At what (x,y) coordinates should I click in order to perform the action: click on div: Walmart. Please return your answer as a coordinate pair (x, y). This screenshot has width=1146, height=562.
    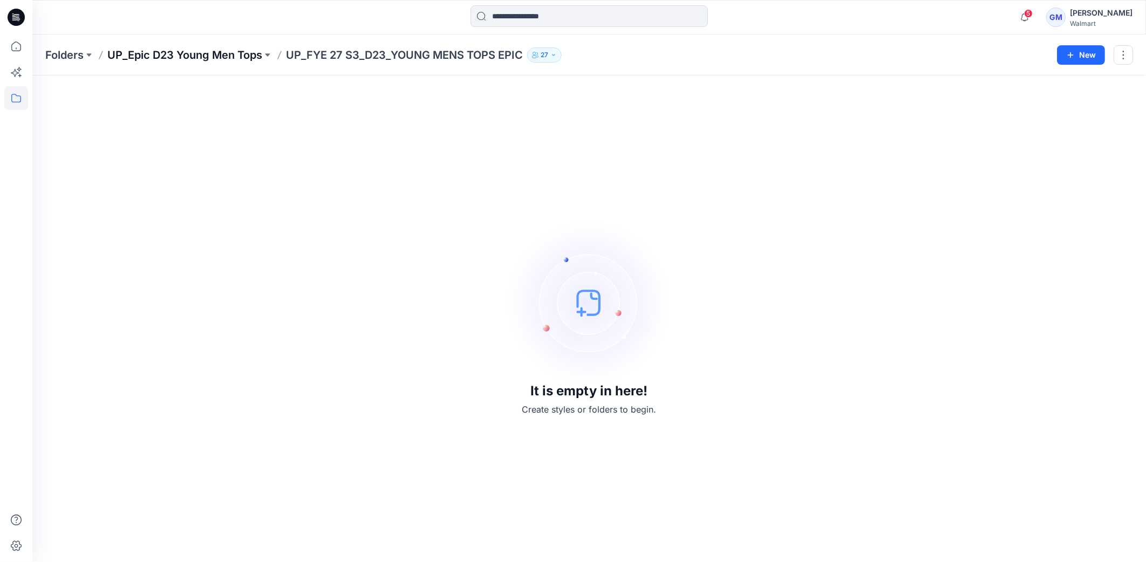
    Looking at the image, I should click on (1101, 23).